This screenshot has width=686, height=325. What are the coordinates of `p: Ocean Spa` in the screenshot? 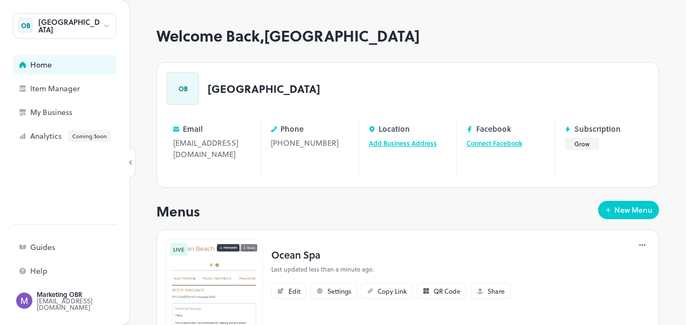 It's located at (391, 254).